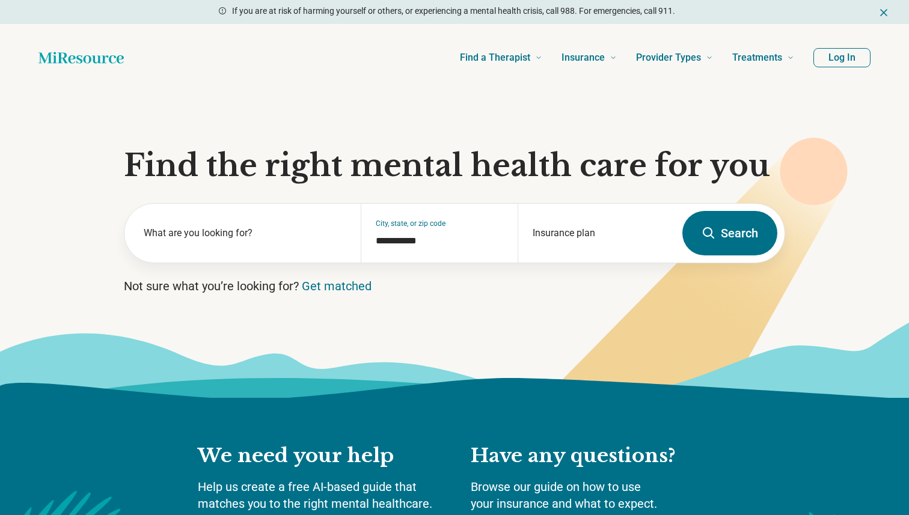  I want to click on h1: Find the right mental health care for you, so click(455, 166).